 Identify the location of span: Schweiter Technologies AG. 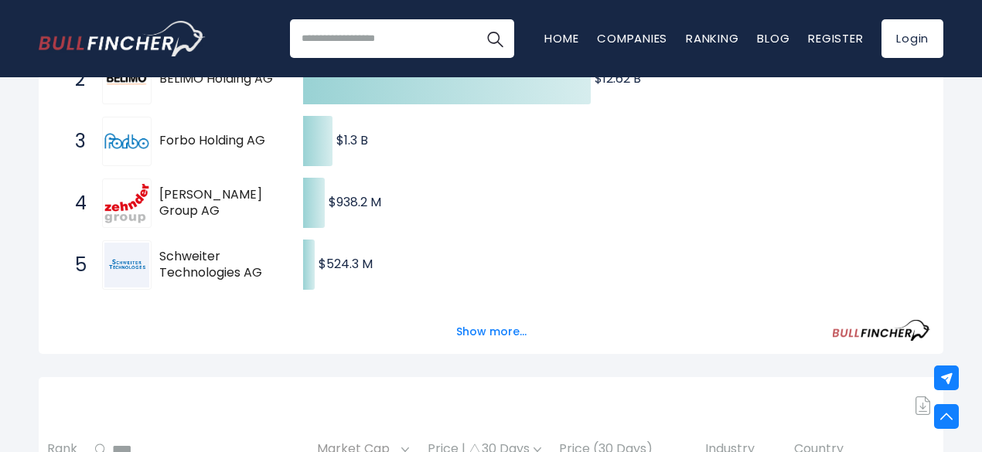
(217, 265).